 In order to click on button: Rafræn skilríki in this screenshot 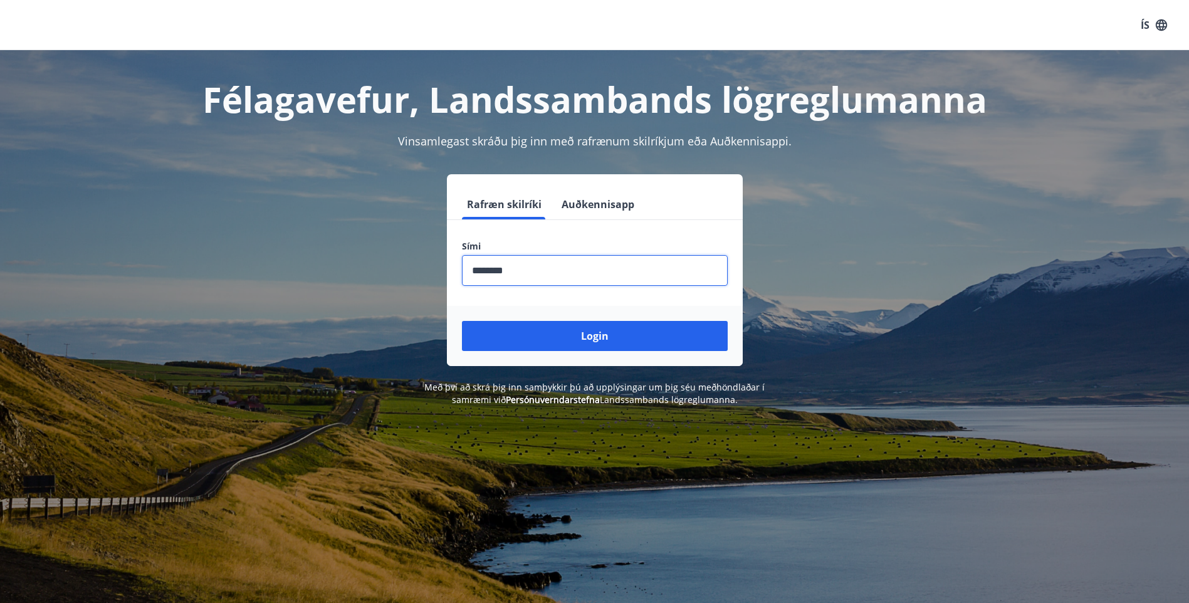, I will do `click(504, 204)`.